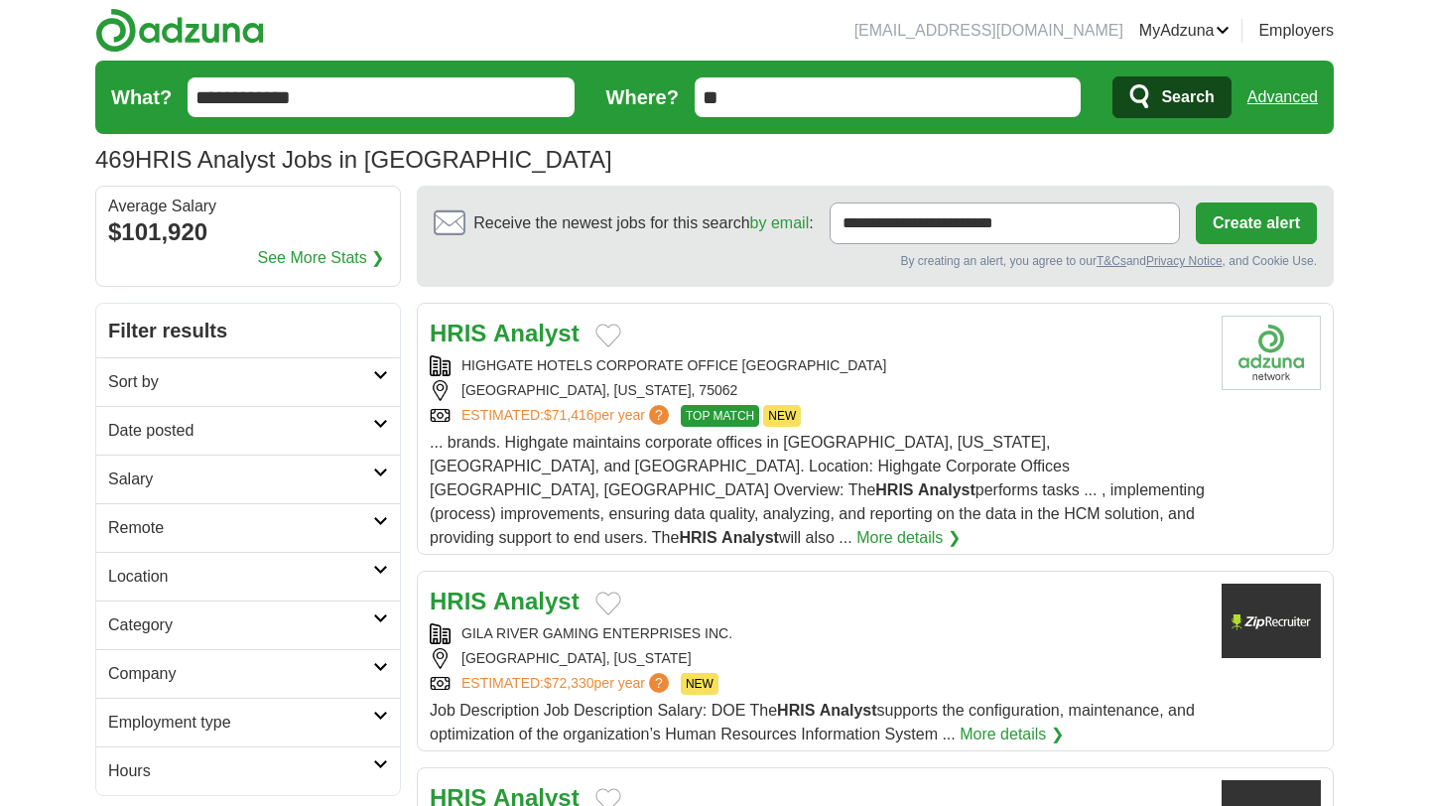 The image size is (1429, 806). Describe the element at coordinates (248, 430) in the screenshot. I see `a: Date posted` at that location.